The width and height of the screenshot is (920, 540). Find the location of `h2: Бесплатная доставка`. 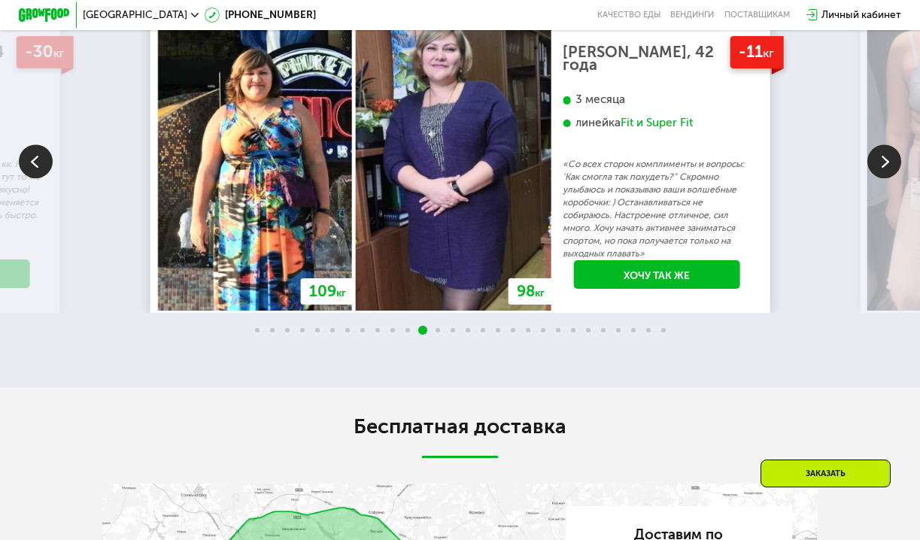

h2: Бесплатная доставка is located at coordinates (460, 427).